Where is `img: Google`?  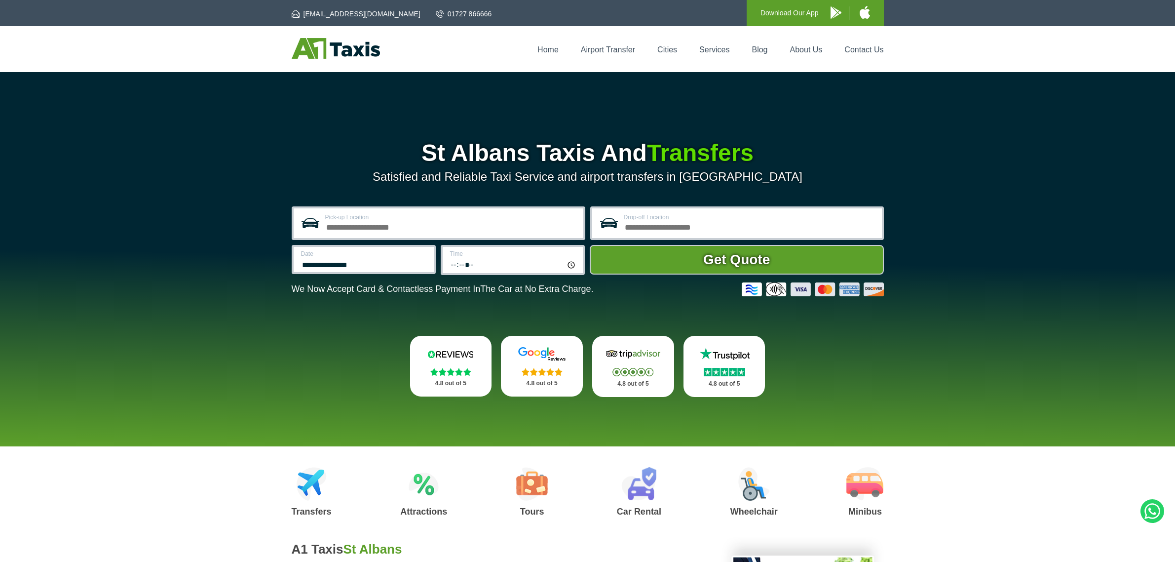 img: Google is located at coordinates (542, 354).